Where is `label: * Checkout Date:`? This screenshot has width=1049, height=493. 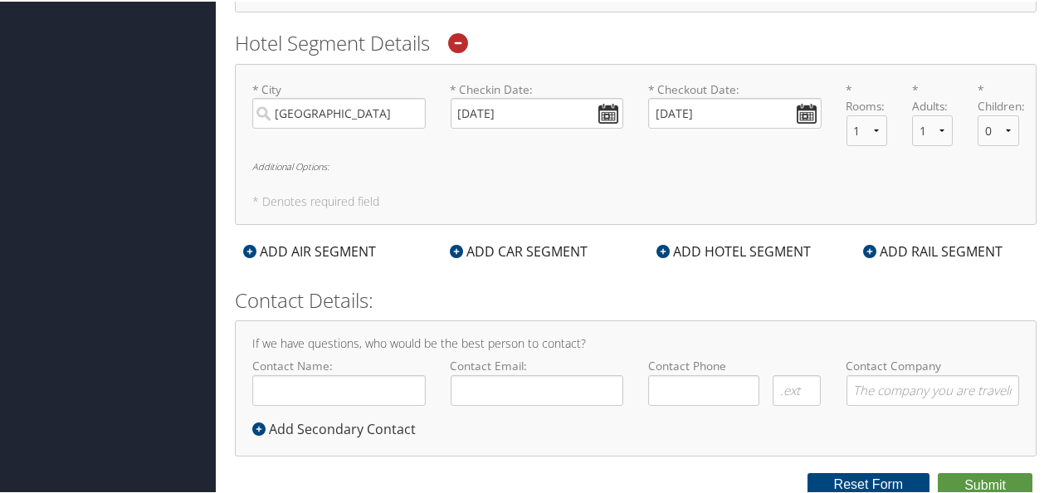
label: * Checkout Date: is located at coordinates (735, 103).